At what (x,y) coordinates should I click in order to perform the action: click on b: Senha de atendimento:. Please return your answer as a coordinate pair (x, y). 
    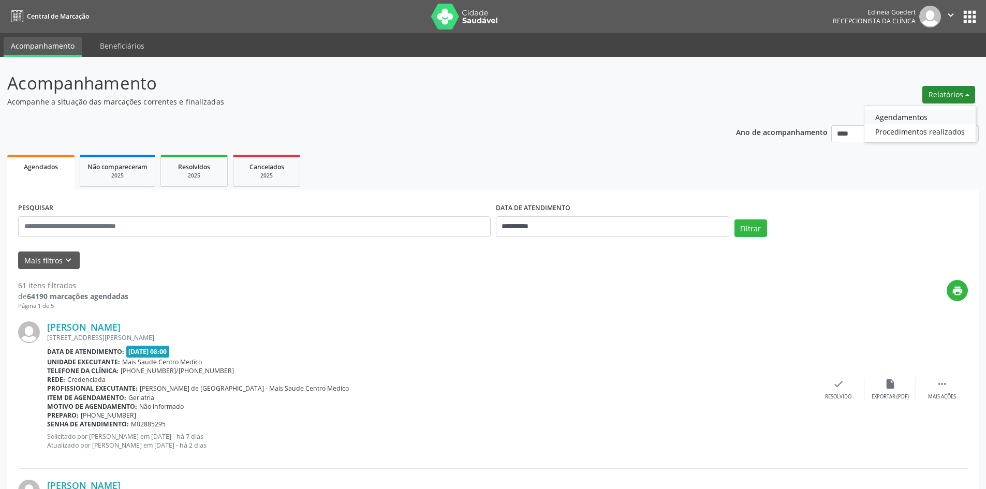
    Looking at the image, I should click on (88, 424).